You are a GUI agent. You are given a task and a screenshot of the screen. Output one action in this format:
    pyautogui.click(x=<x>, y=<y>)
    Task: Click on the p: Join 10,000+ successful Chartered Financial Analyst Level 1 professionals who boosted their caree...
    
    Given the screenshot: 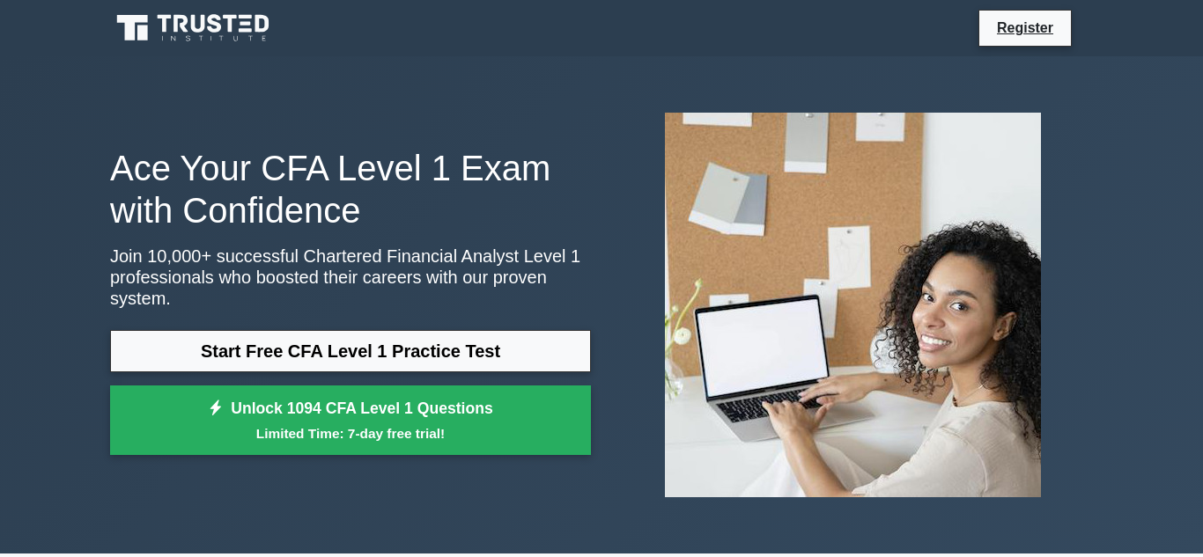 What is the action you would take?
    pyautogui.click(x=350, y=277)
    